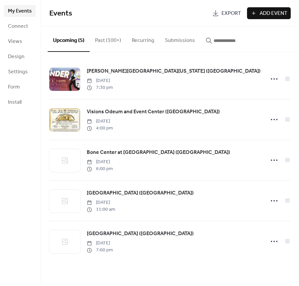 The width and height of the screenshot is (299, 286). What do you see at coordinates (20, 102) in the screenshot?
I see `a: Install` at bounding box center [20, 102].